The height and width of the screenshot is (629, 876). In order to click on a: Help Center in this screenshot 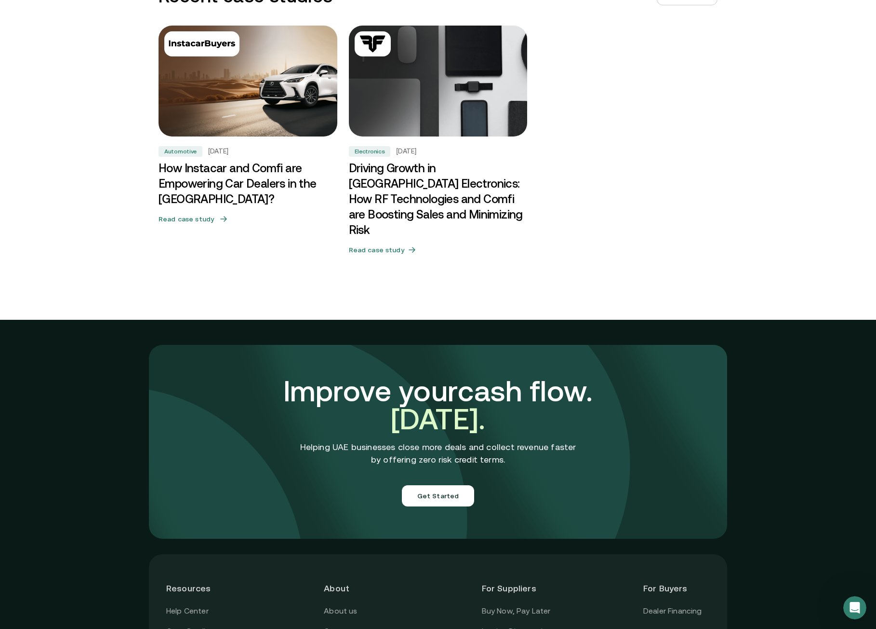, I will do `click(188, 611)`.